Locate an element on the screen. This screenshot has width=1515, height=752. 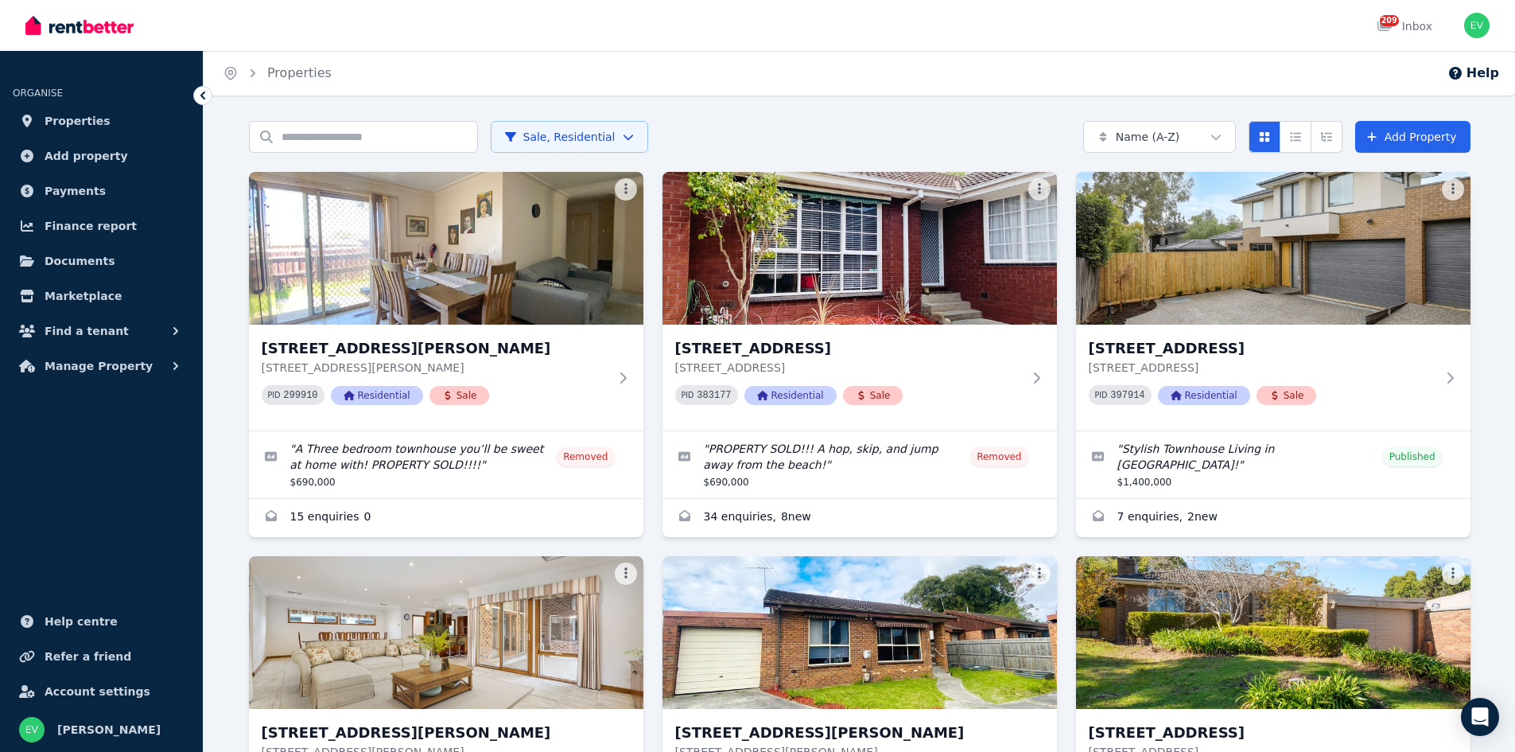
span: Properties is located at coordinates (77, 121).